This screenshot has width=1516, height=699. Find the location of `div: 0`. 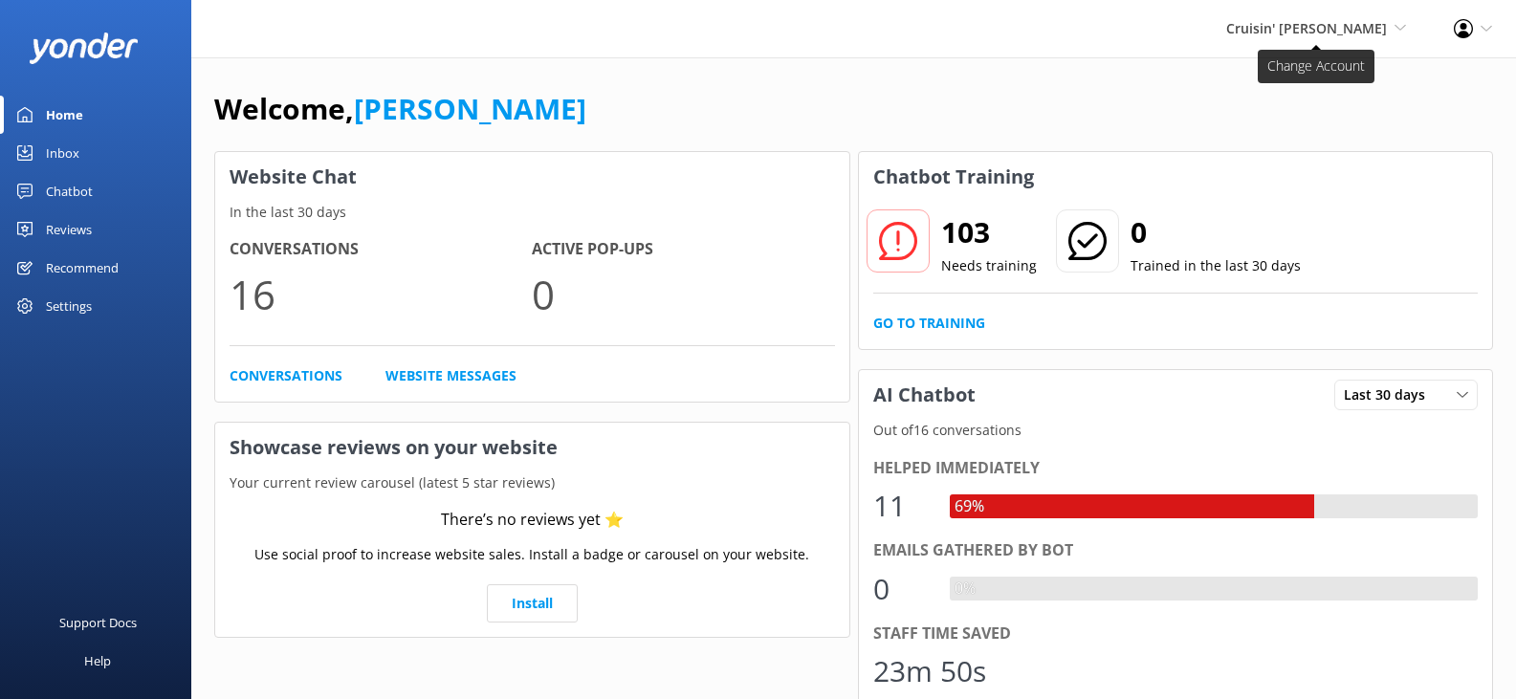

div: 0 is located at coordinates (902, 589).